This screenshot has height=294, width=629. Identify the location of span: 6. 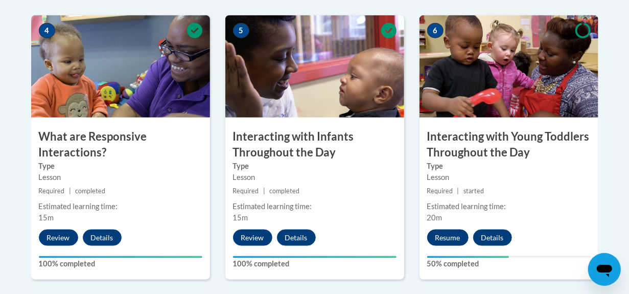
(436, 31).